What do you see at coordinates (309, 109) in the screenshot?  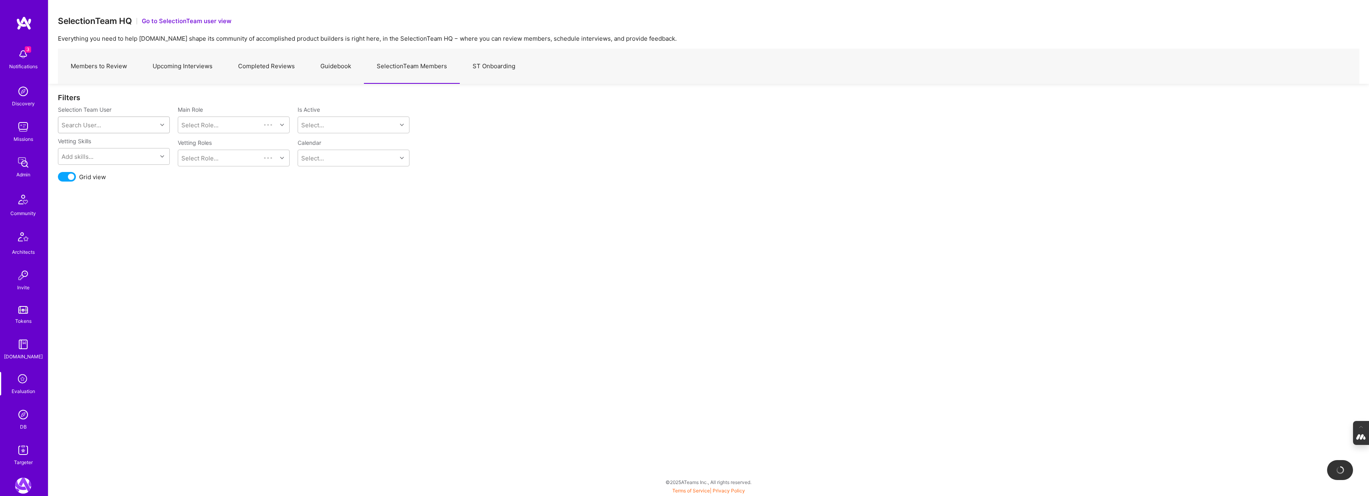 I see `label: Is Active` at bounding box center [309, 109].